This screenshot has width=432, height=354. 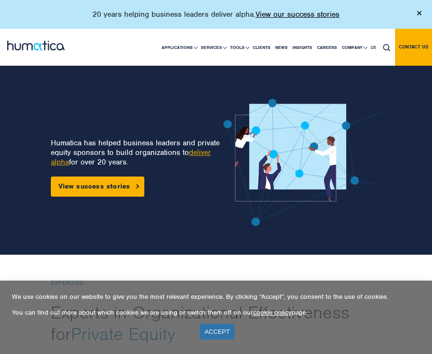 I want to click on a: Insights, so click(x=302, y=48).